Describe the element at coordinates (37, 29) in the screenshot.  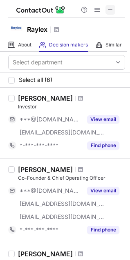
I see `h1: Raylex` at that location.